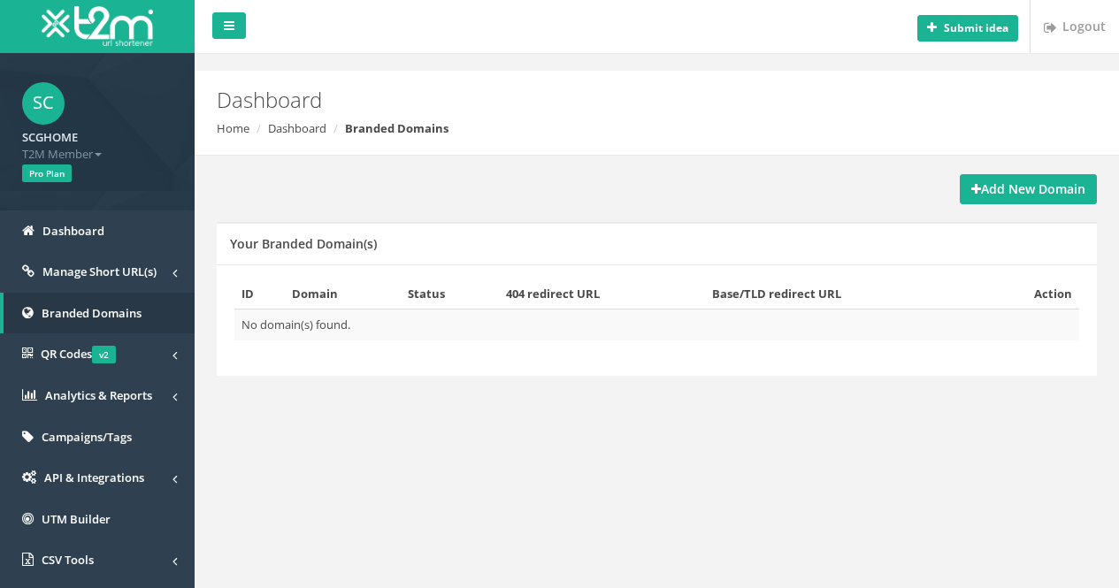 This screenshot has width=1119, height=588. I want to click on a: Dashboard, so click(297, 128).